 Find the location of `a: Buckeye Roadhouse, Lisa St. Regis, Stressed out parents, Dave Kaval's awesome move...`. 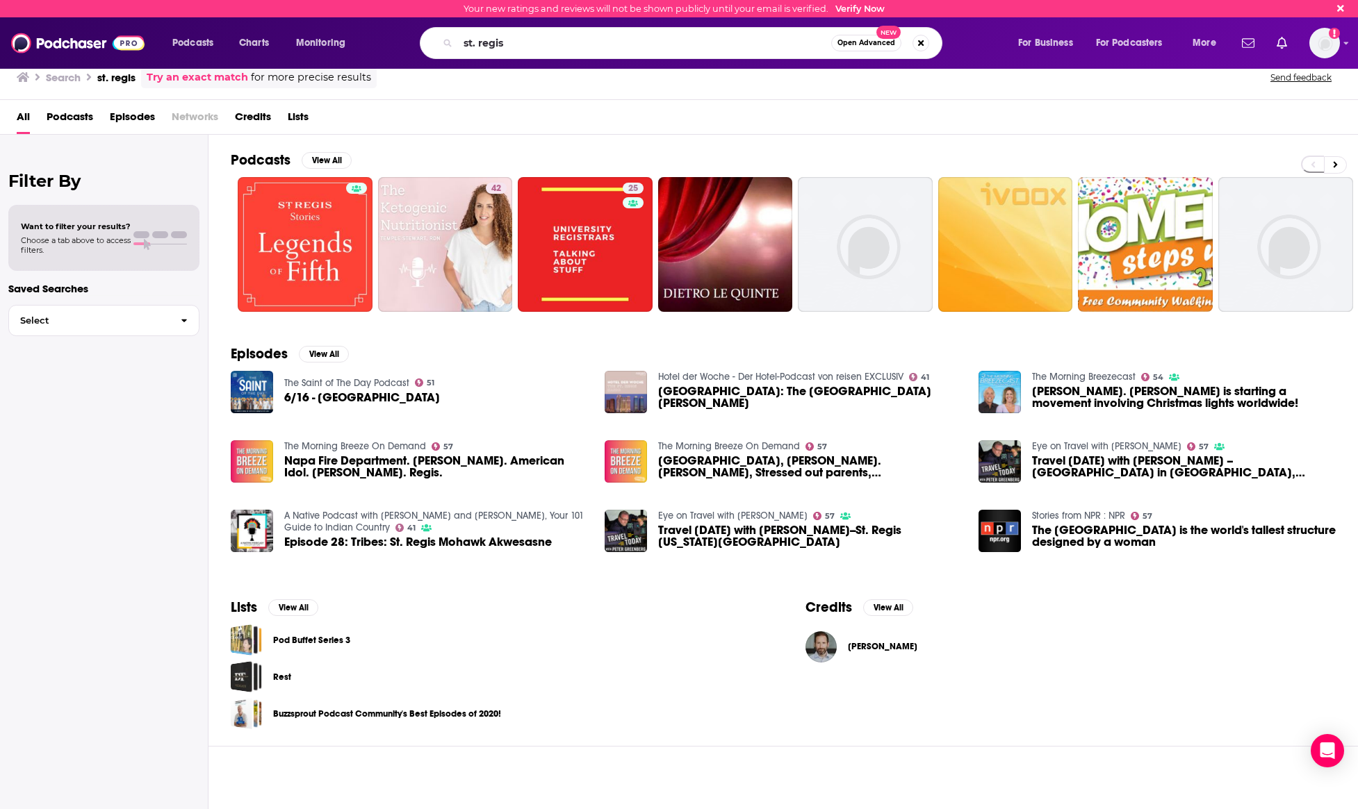

a: Buckeye Roadhouse, Lisa St. Regis, Stressed out parents, Dave Kaval's awesome move... is located at coordinates (809, 467).